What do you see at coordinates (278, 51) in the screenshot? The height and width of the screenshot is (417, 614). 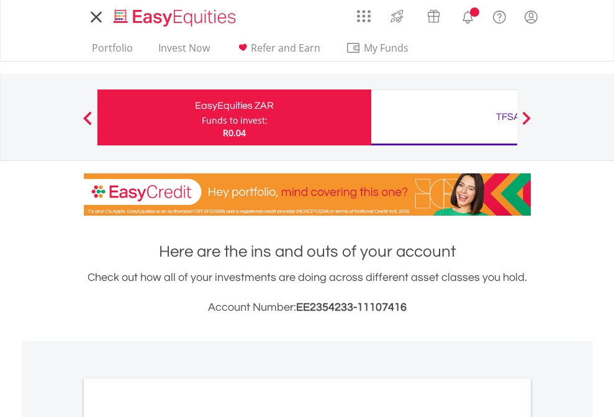 I see `a: Refer and Earn` at bounding box center [278, 51].